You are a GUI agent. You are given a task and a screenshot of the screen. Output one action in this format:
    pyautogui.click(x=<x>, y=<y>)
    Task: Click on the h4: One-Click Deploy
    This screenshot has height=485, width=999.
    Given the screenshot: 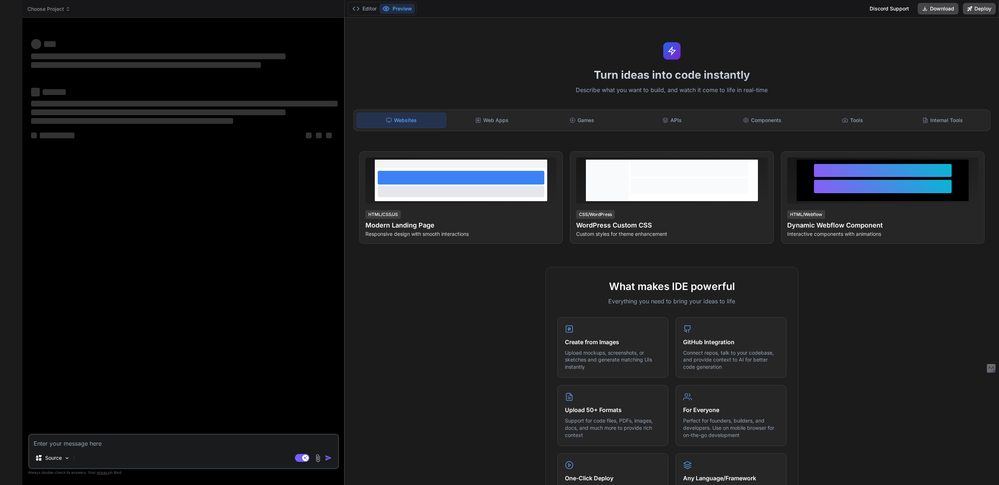 What is the action you would take?
    pyautogui.click(x=613, y=478)
    